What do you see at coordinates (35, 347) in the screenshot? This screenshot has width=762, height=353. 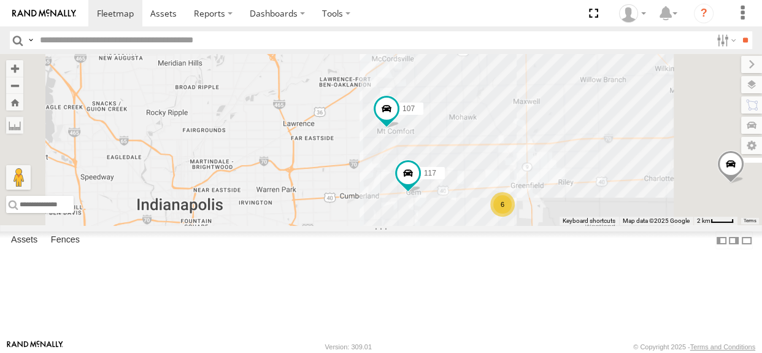 I see `a: Visit our Website` at bounding box center [35, 347].